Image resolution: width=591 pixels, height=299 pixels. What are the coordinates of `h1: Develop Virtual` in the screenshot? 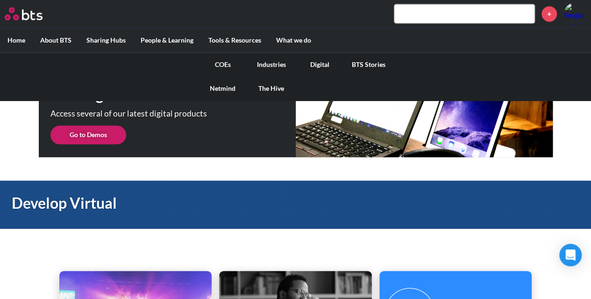 It's located at (210, 202).